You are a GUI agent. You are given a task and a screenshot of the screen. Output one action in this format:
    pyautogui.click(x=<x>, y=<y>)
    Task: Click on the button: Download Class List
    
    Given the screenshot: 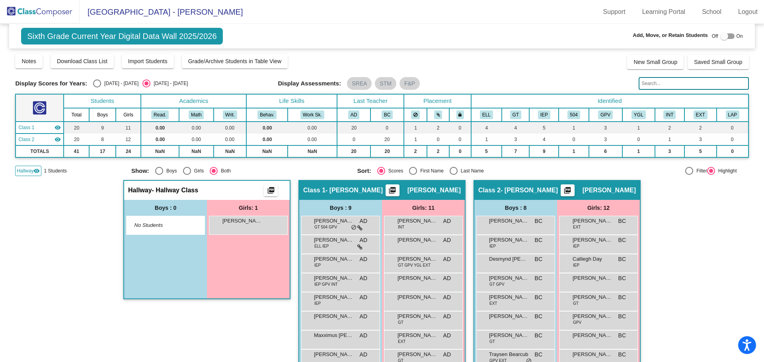 What is the action you would take?
    pyautogui.click(x=82, y=61)
    